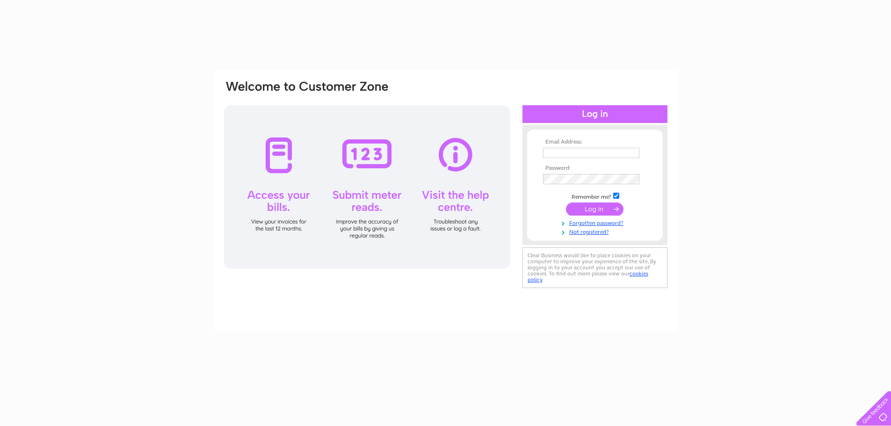 The height and width of the screenshot is (426, 891). What do you see at coordinates (588, 276) in the screenshot?
I see `a: cookies policy` at bounding box center [588, 276].